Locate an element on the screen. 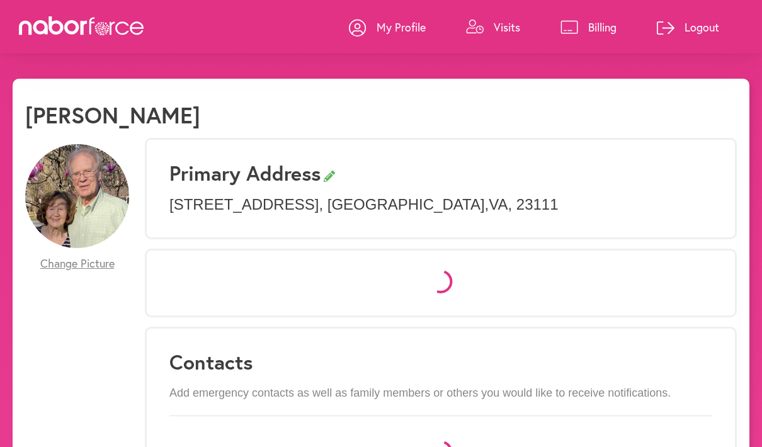  p: Billing is located at coordinates (602, 27).